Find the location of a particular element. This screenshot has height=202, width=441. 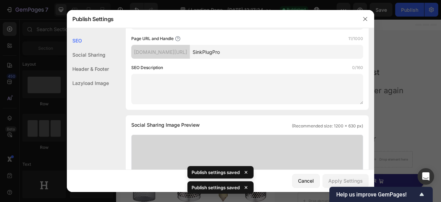

label: Page URL and Handle is located at coordinates (152, 39).